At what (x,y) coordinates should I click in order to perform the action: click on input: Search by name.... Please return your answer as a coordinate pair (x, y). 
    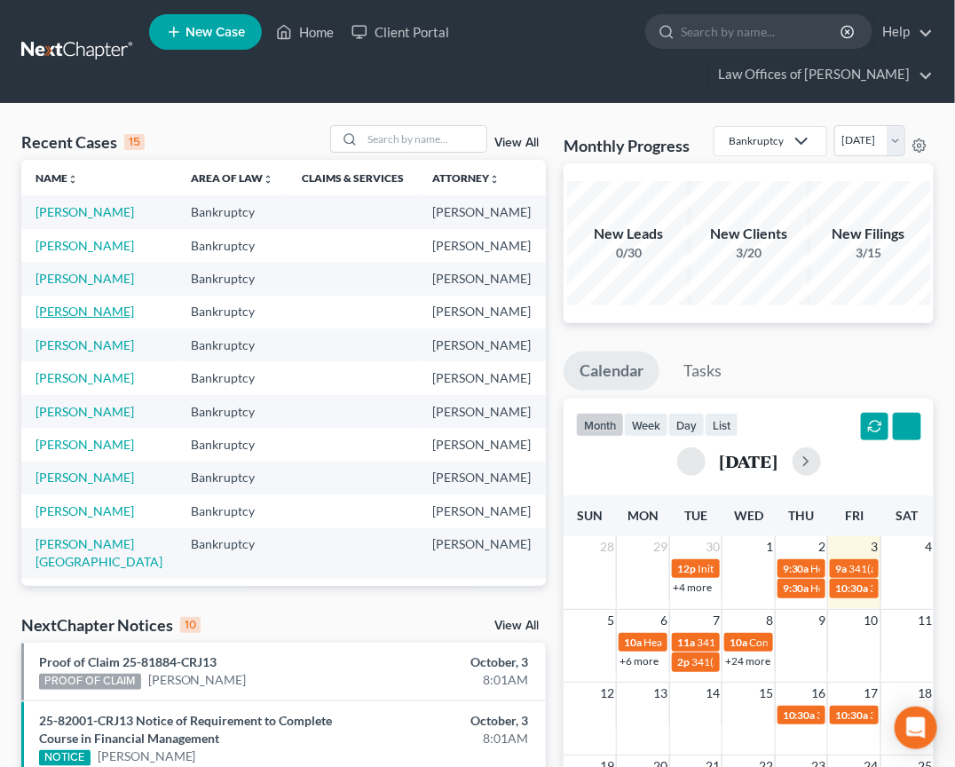
    Looking at the image, I should click on (761, 31).